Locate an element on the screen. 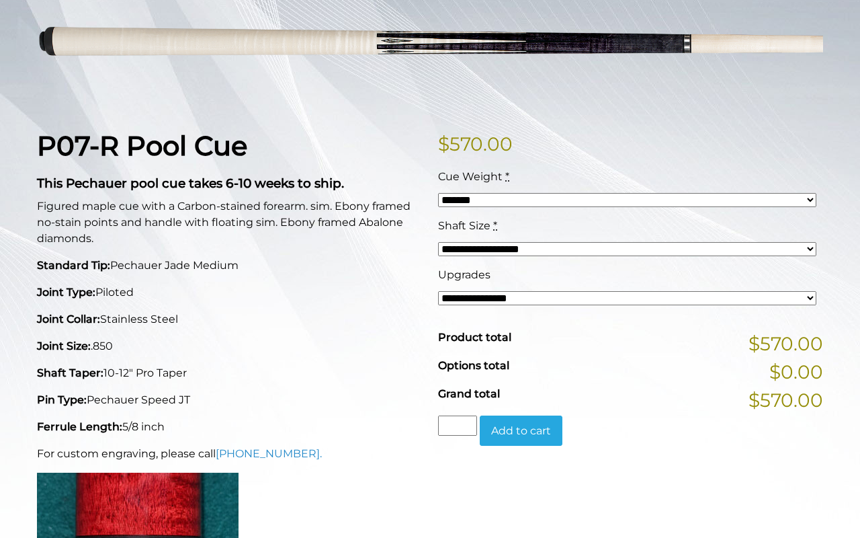  strong: P07-R Pool Cue is located at coordinates (142, 145).